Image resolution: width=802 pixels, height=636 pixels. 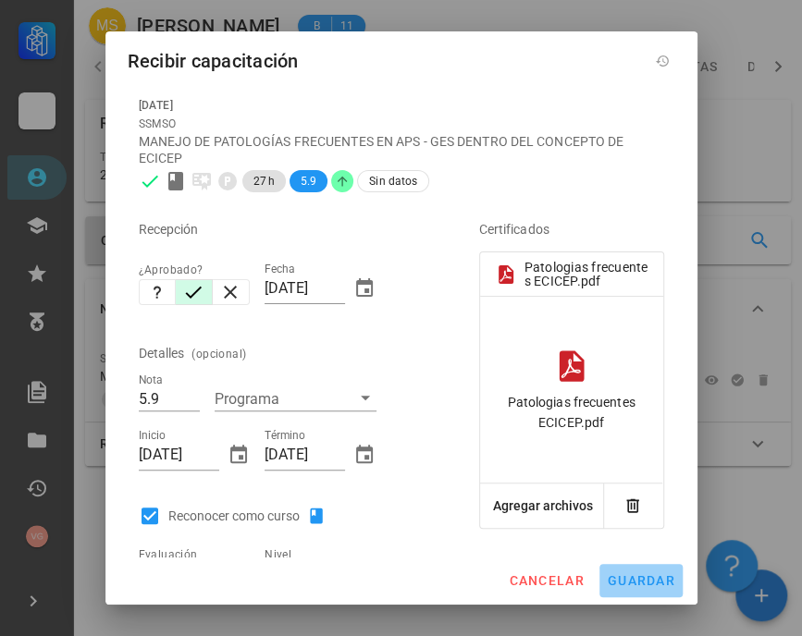 I want to click on div: Reconocer como curso, so click(x=251, y=516).